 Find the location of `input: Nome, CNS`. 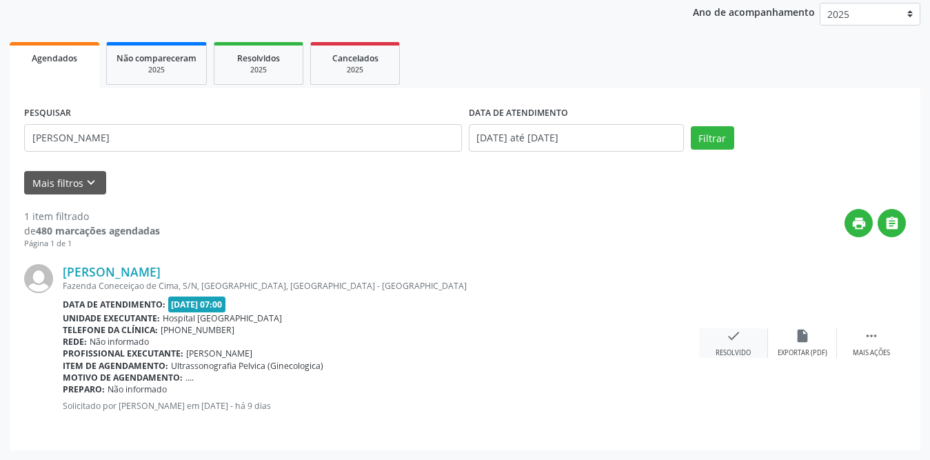

input: Nome, CNS is located at coordinates (243, 138).